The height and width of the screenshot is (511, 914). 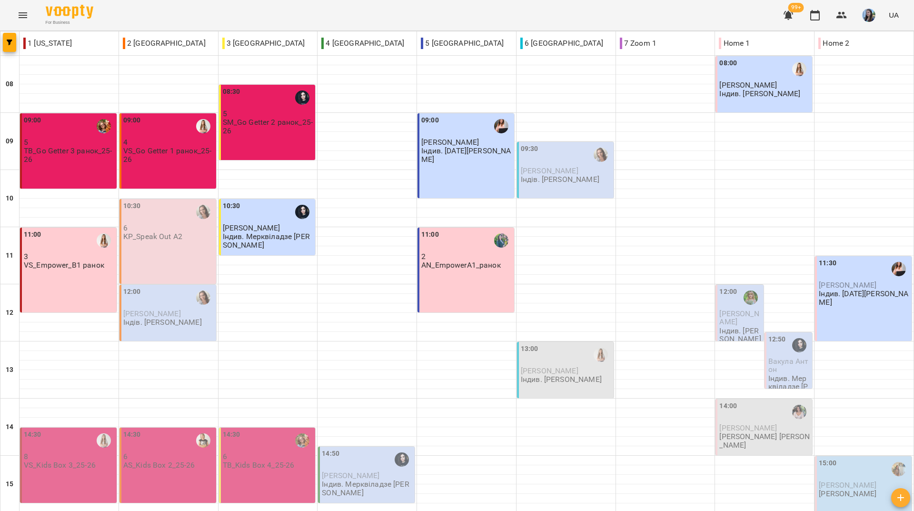 I want to click on img: Харченко Дар'я Вадимівна, so click(x=800, y=412).